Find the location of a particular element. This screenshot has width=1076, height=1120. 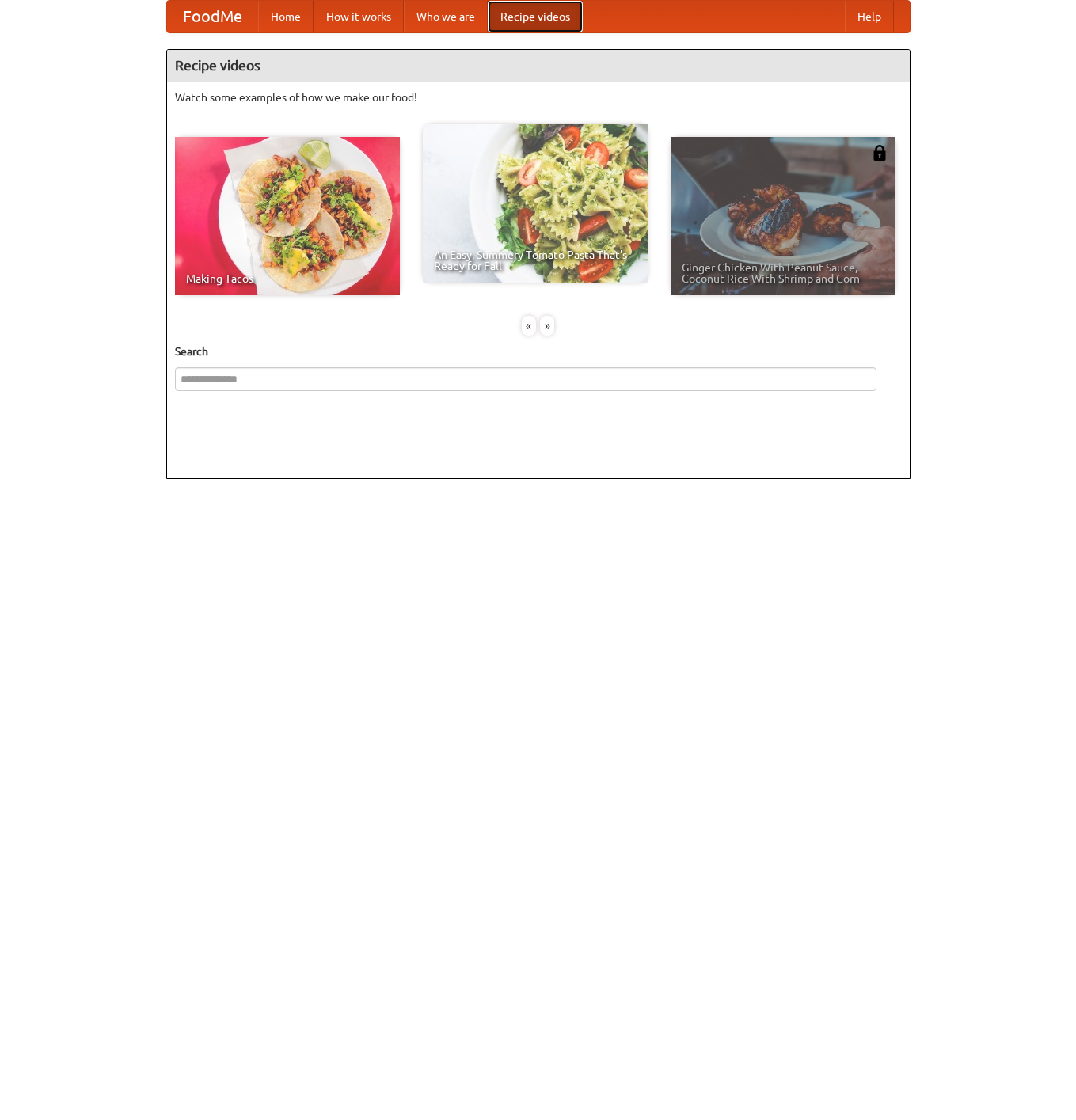

p: Watch some examples of how we make our food! is located at coordinates (538, 98).